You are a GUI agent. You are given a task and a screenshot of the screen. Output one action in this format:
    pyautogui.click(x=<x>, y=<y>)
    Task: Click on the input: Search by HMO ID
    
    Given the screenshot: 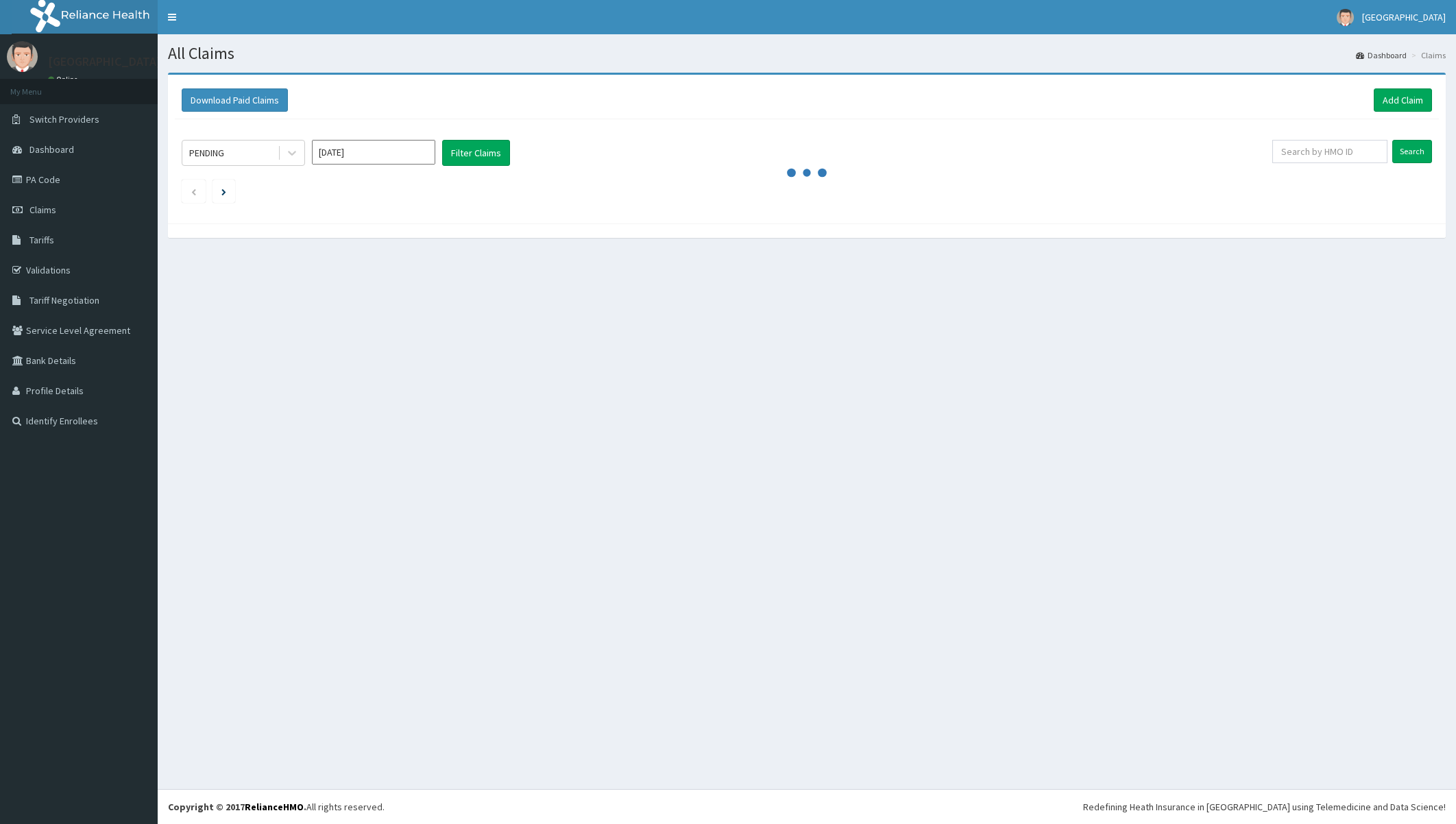 What is the action you would take?
    pyautogui.click(x=1329, y=152)
    